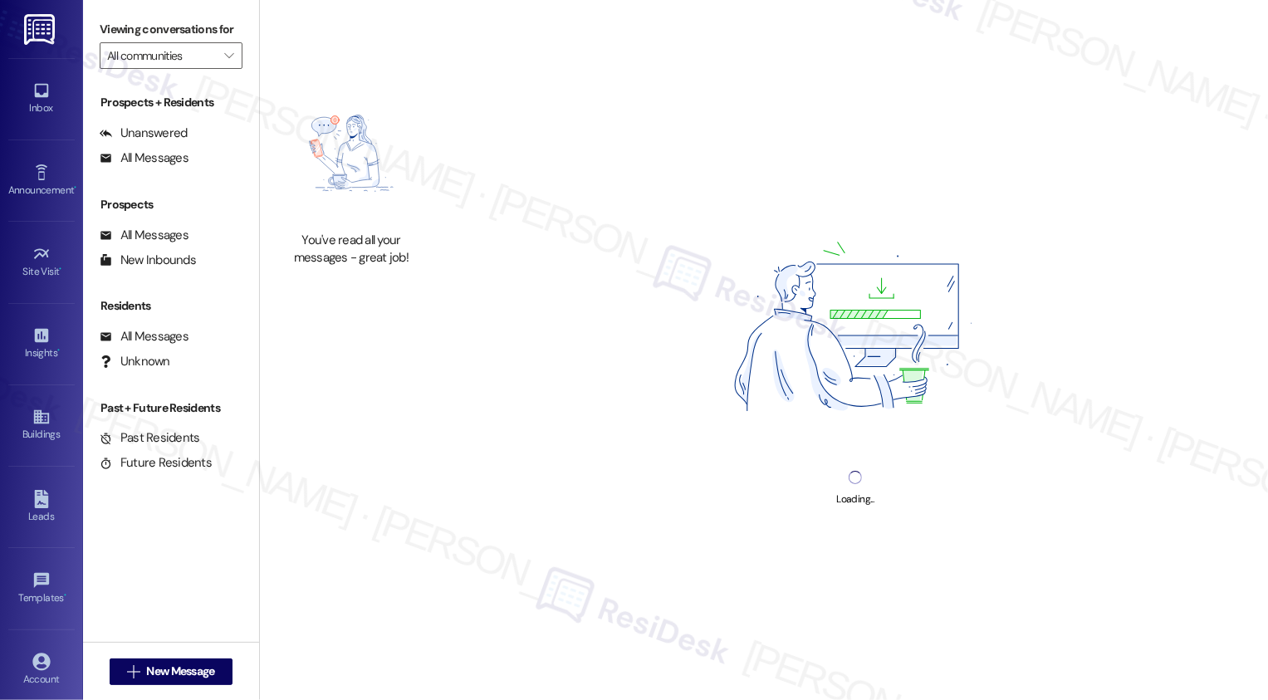  Describe the element at coordinates (42, 589) in the screenshot. I see `a: Templates •` at that location.